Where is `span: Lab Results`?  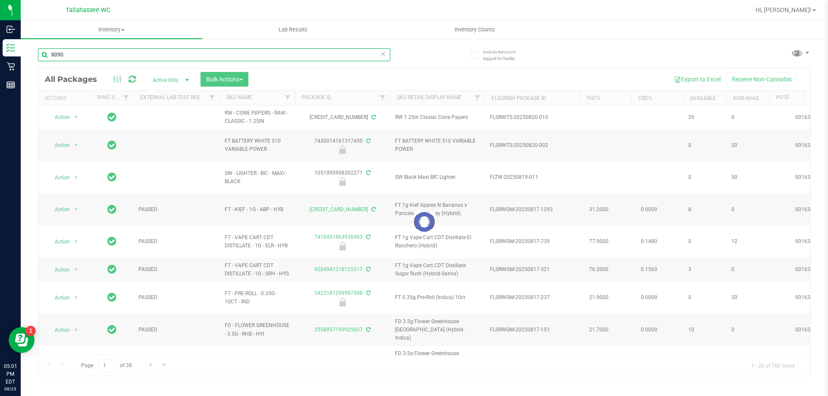 span: Lab Results is located at coordinates (293, 30).